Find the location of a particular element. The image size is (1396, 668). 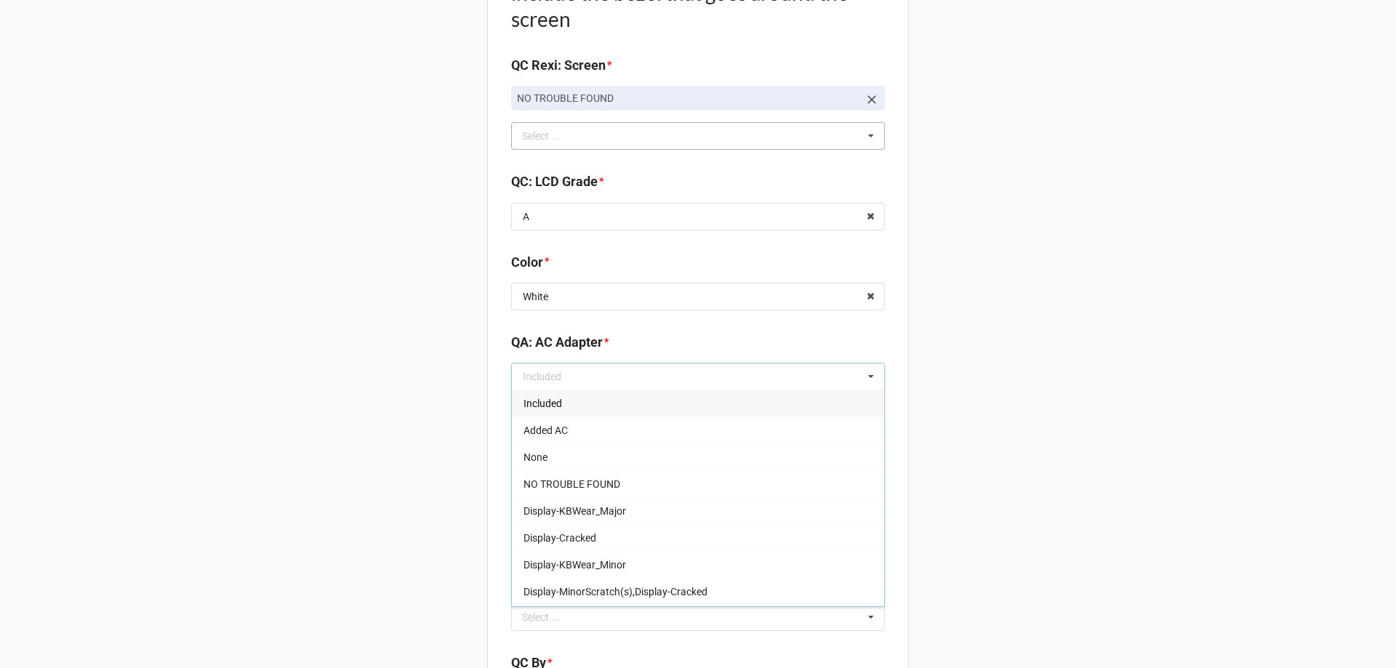

div: White is located at coordinates (535, 297).